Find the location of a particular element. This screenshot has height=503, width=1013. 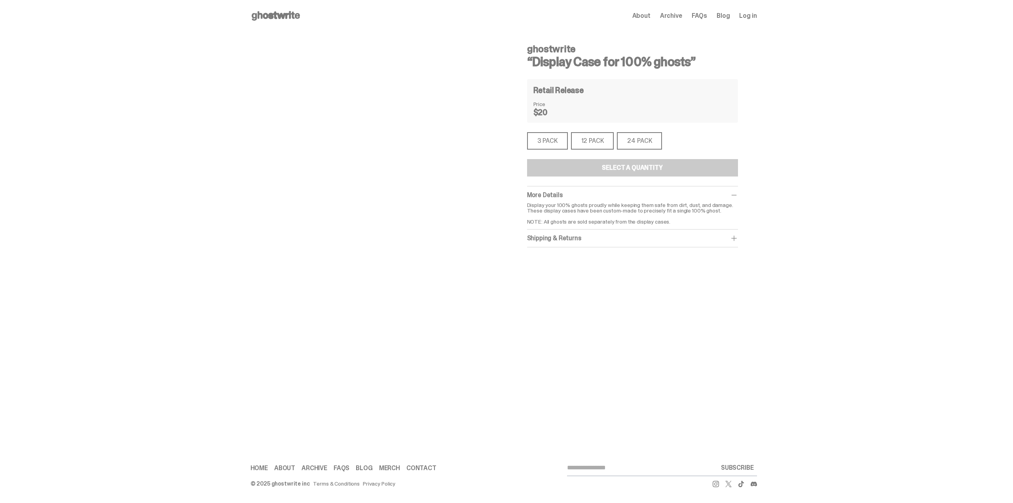

h3: “Display Case for 100% ghosts” is located at coordinates (632, 62).